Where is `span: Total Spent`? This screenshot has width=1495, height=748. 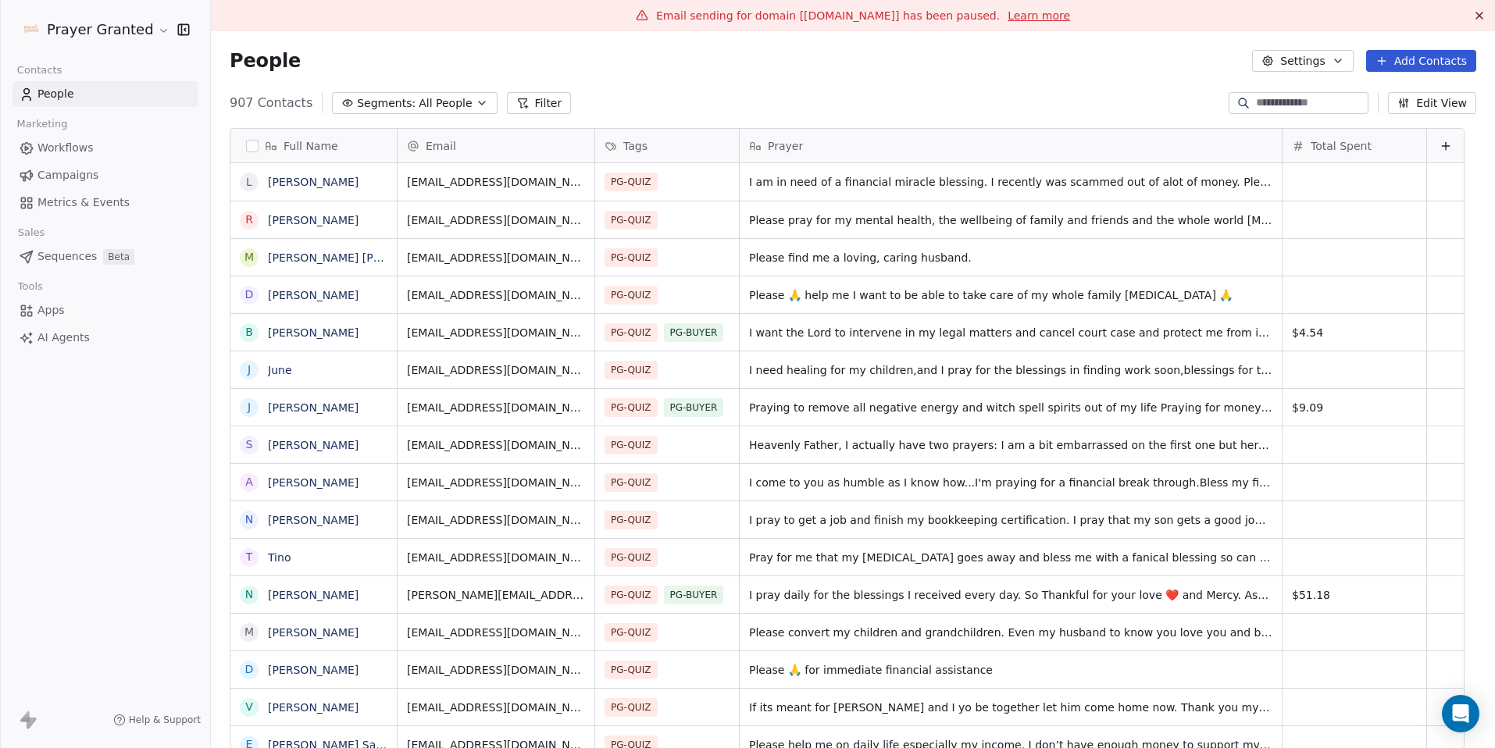 span: Total Spent is located at coordinates (1341, 146).